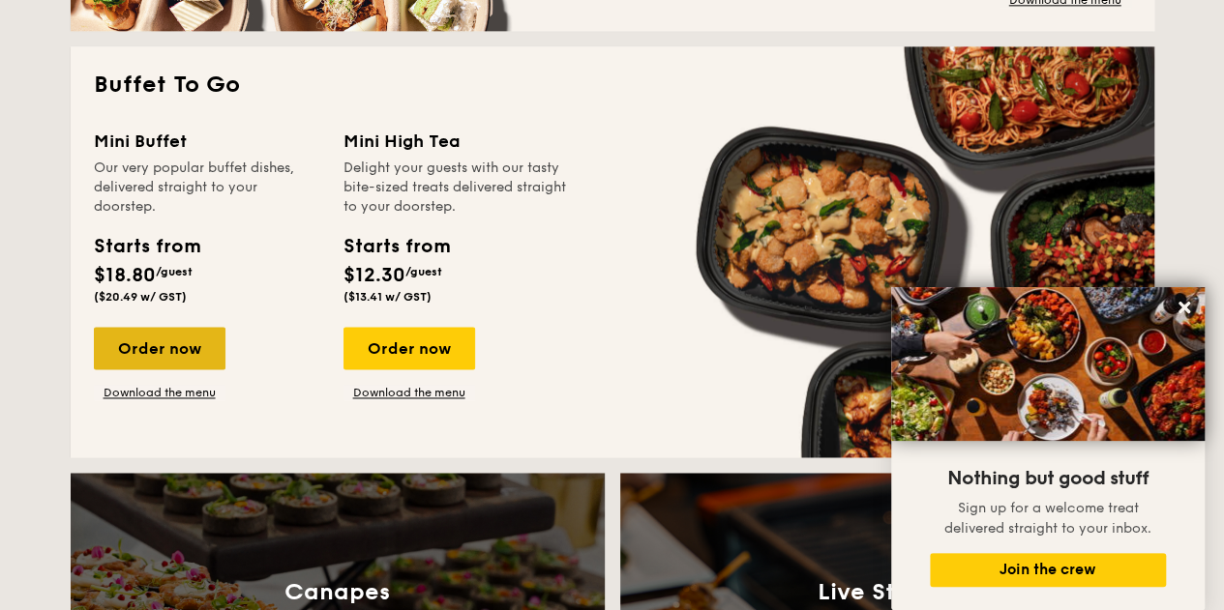 Image resolution: width=1224 pixels, height=610 pixels. I want to click on span: Sign up for a welcome treat delivered straight to your inbox., so click(1048, 519).